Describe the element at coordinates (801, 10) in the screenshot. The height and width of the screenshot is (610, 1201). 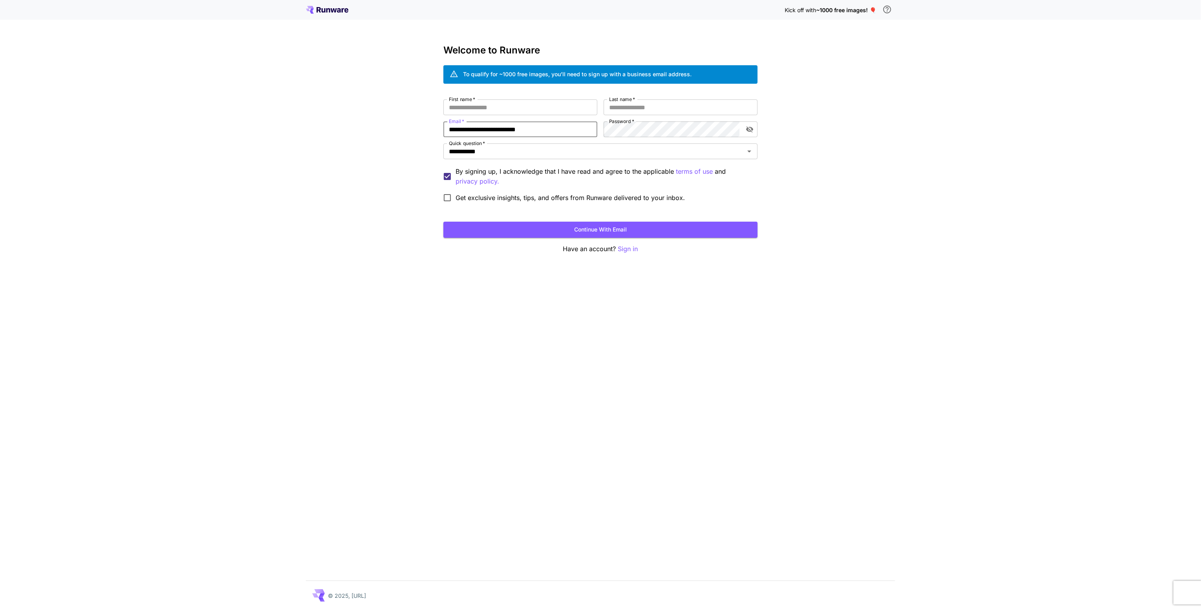
I see `span: Kick off with` at that location.